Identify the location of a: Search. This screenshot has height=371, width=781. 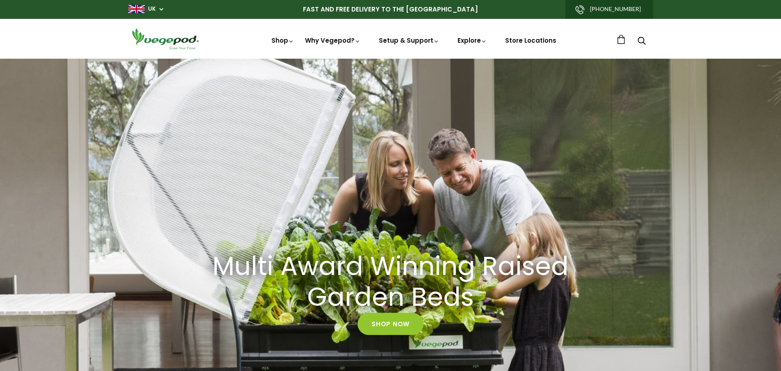
(642, 41).